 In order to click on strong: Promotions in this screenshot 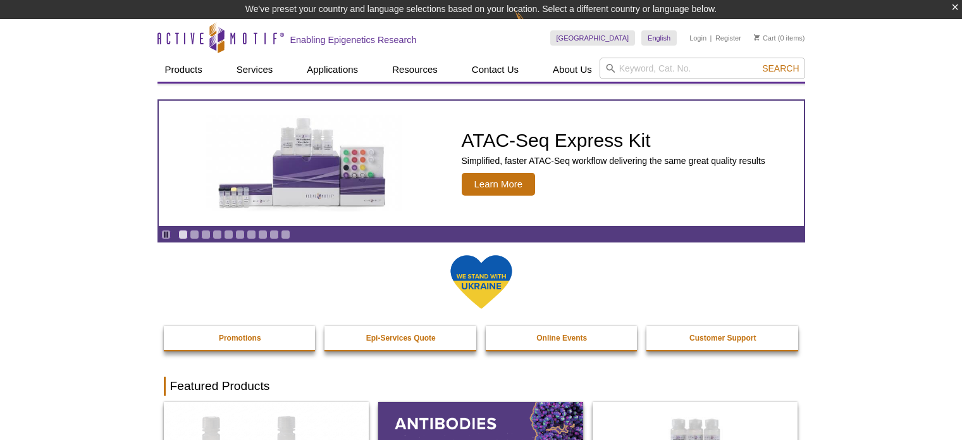, I will do `click(240, 338)`.